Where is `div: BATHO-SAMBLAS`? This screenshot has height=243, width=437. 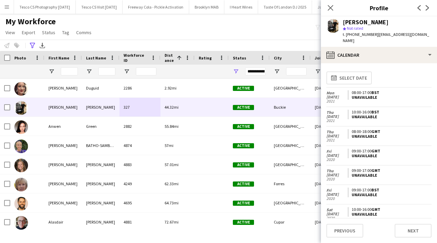
div: BATHO-SAMBLAS is located at coordinates (101, 145).